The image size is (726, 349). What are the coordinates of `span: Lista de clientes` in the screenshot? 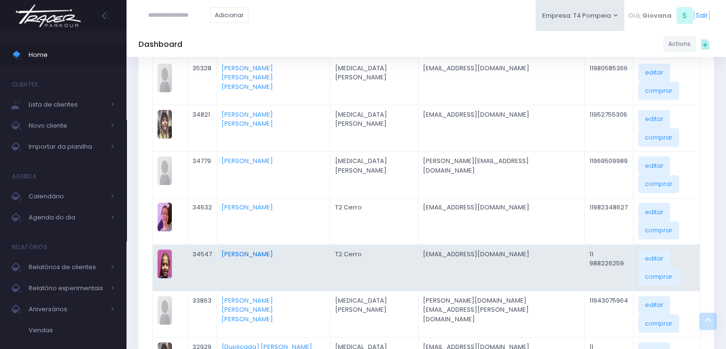 It's located at (67, 105).